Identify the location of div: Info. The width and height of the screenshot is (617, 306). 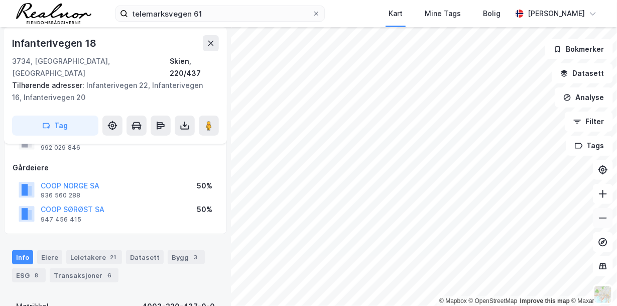
(23, 257).